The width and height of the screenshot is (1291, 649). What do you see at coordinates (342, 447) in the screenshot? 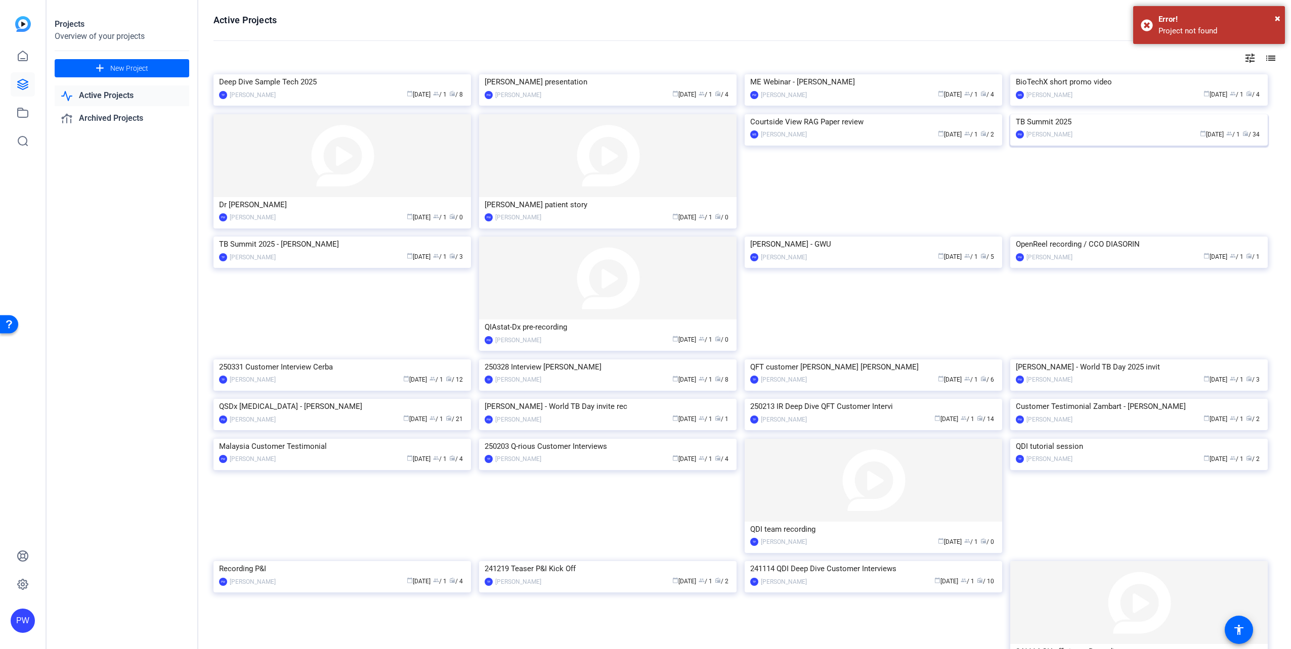
I see `div: Malaysia Customer Testimonial` at bounding box center [342, 447].